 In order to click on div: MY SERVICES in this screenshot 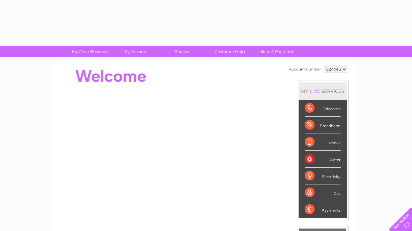, I will do `click(322, 91)`.